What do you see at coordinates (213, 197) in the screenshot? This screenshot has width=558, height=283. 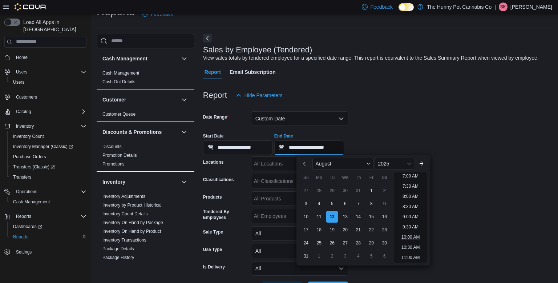 I see `label: Products` at bounding box center [213, 197].